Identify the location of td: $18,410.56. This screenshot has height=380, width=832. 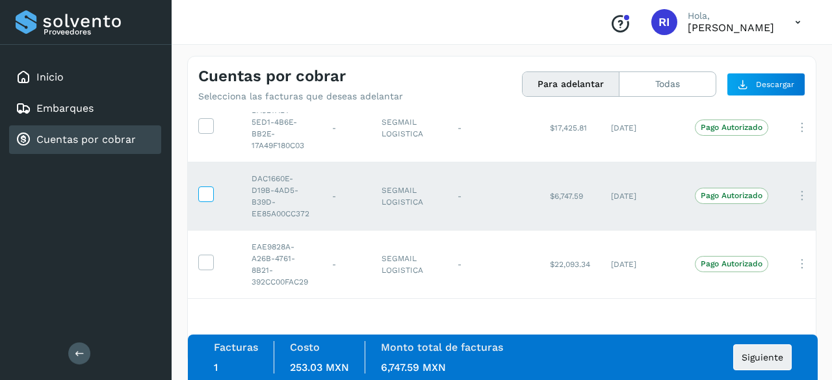
(570, 332).